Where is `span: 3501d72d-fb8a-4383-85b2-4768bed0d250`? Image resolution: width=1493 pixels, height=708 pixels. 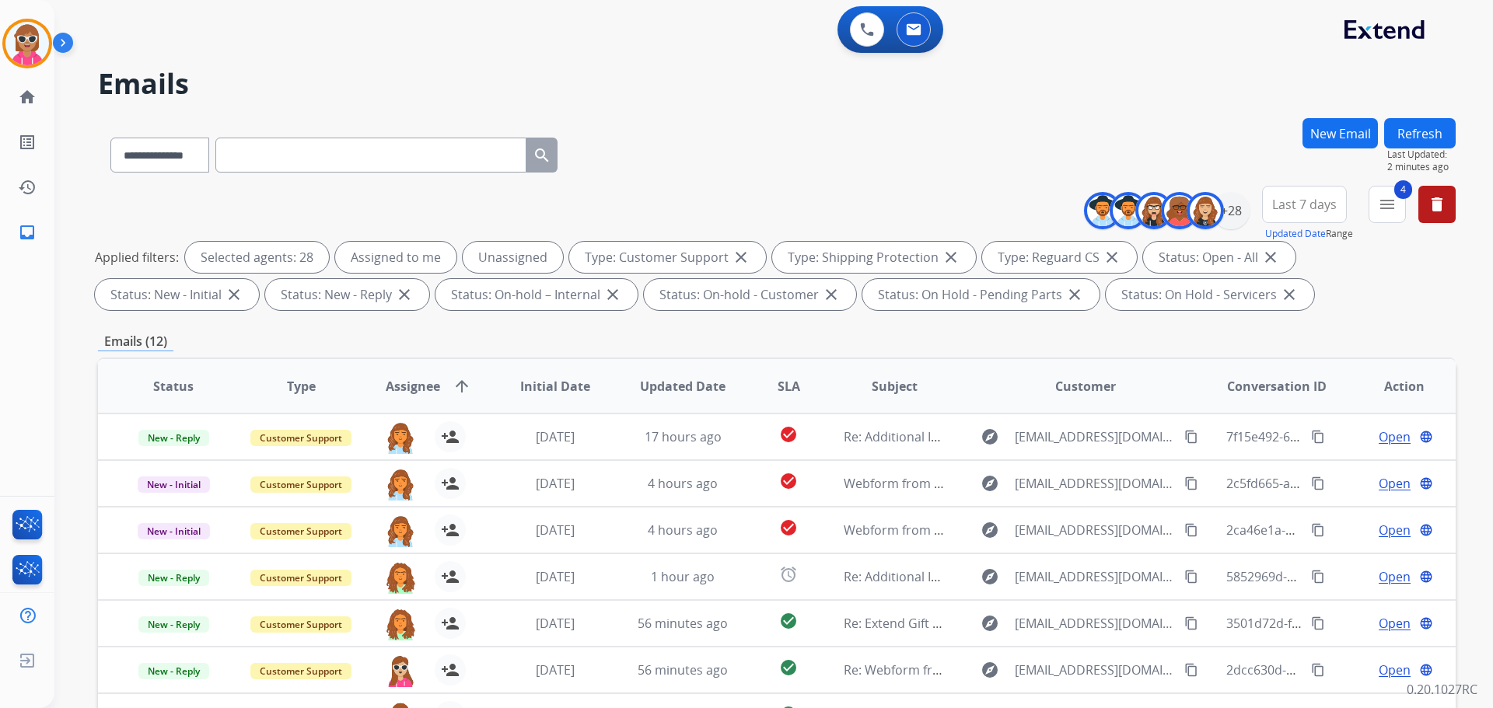
span: 3501d72d-fb8a-4383-85b2-4768bed0d250 is located at coordinates (1347, 624).